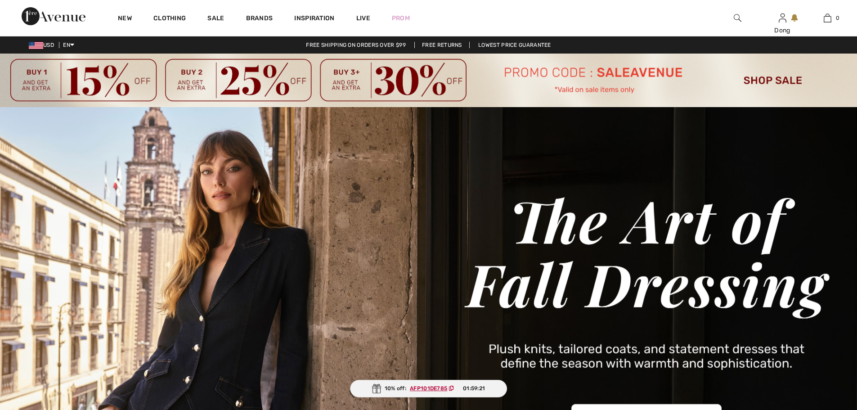 The image size is (857, 410). Describe the element at coordinates (54, 16) in the screenshot. I see `img: 1ère Avenue` at that location.